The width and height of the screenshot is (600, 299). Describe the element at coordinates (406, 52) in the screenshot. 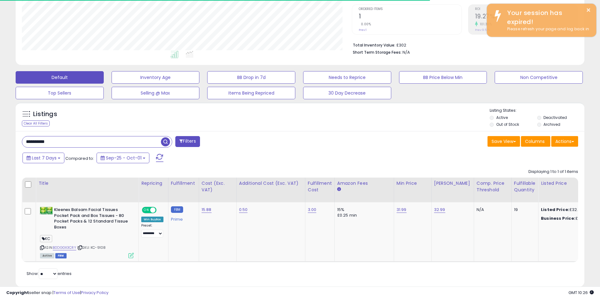

I see `span: N/A` at that location.